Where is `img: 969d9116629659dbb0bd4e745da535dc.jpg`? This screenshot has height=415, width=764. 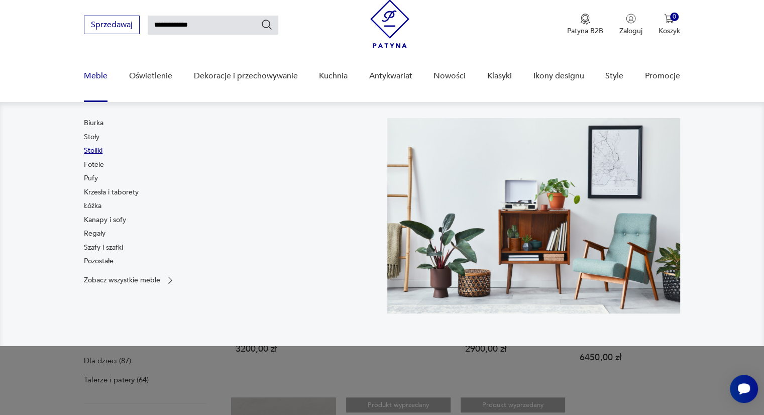
img: 969d9116629659dbb0bd4e745da535dc.jpg is located at coordinates (534, 216).